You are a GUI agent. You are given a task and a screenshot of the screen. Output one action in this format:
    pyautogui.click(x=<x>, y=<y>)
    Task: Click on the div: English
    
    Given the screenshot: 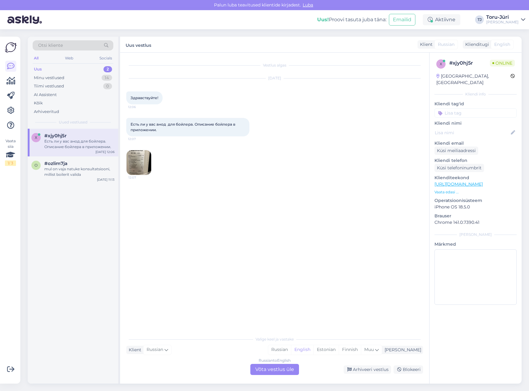 What is the action you would take?
    pyautogui.click(x=302, y=350)
    